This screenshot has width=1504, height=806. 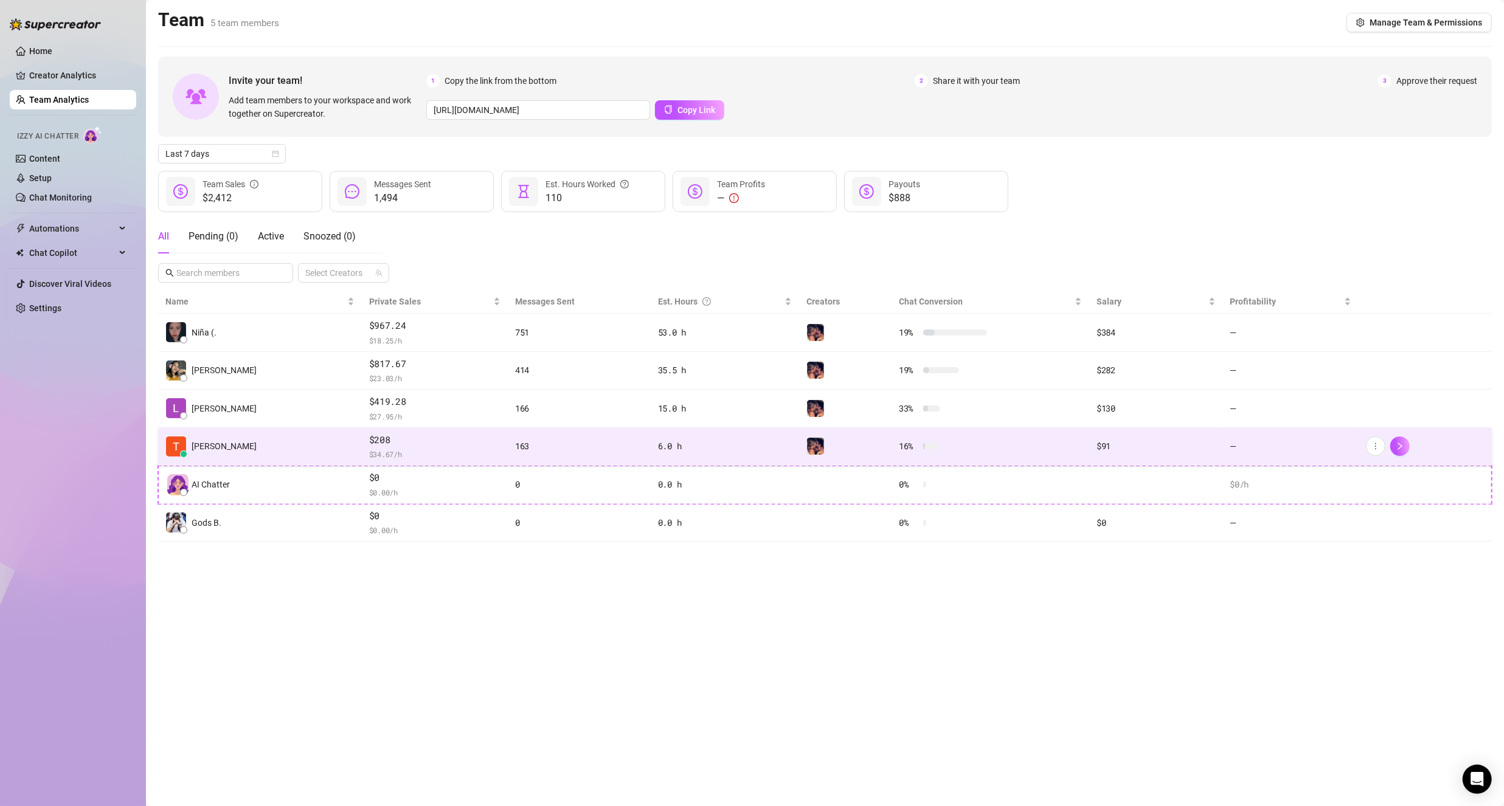 What do you see at coordinates (255, 302) in the screenshot?
I see `span: Name` at bounding box center [255, 302].